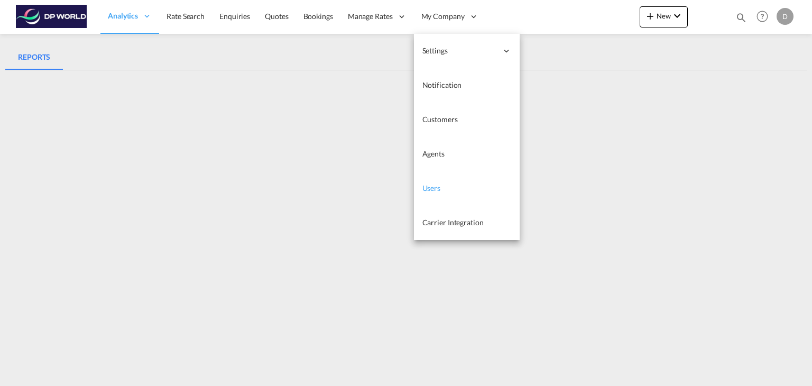  What do you see at coordinates (650, 16) in the screenshot?
I see `md-icon: icon-plus 400-fg` at bounding box center [650, 16].